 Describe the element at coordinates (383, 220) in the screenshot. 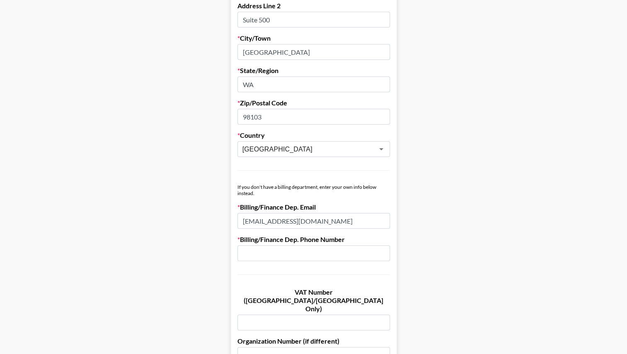

I see `keeper-lock: Open Keeper Popup` at that location.